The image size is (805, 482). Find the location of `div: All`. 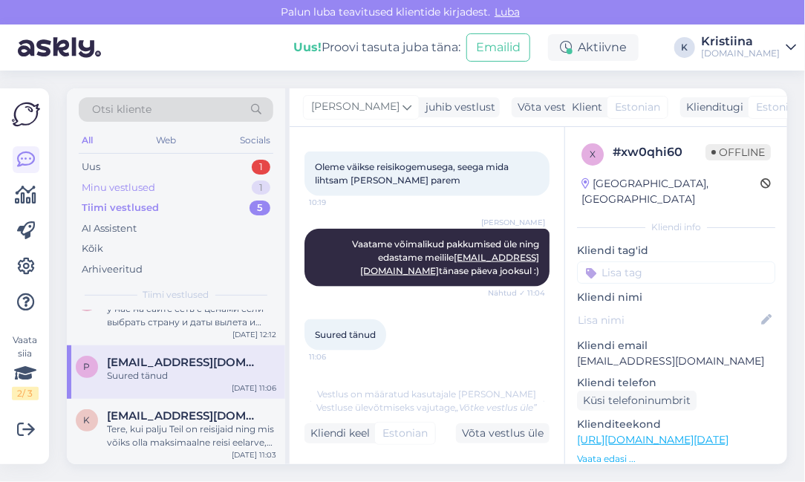

div: All is located at coordinates (87, 140).